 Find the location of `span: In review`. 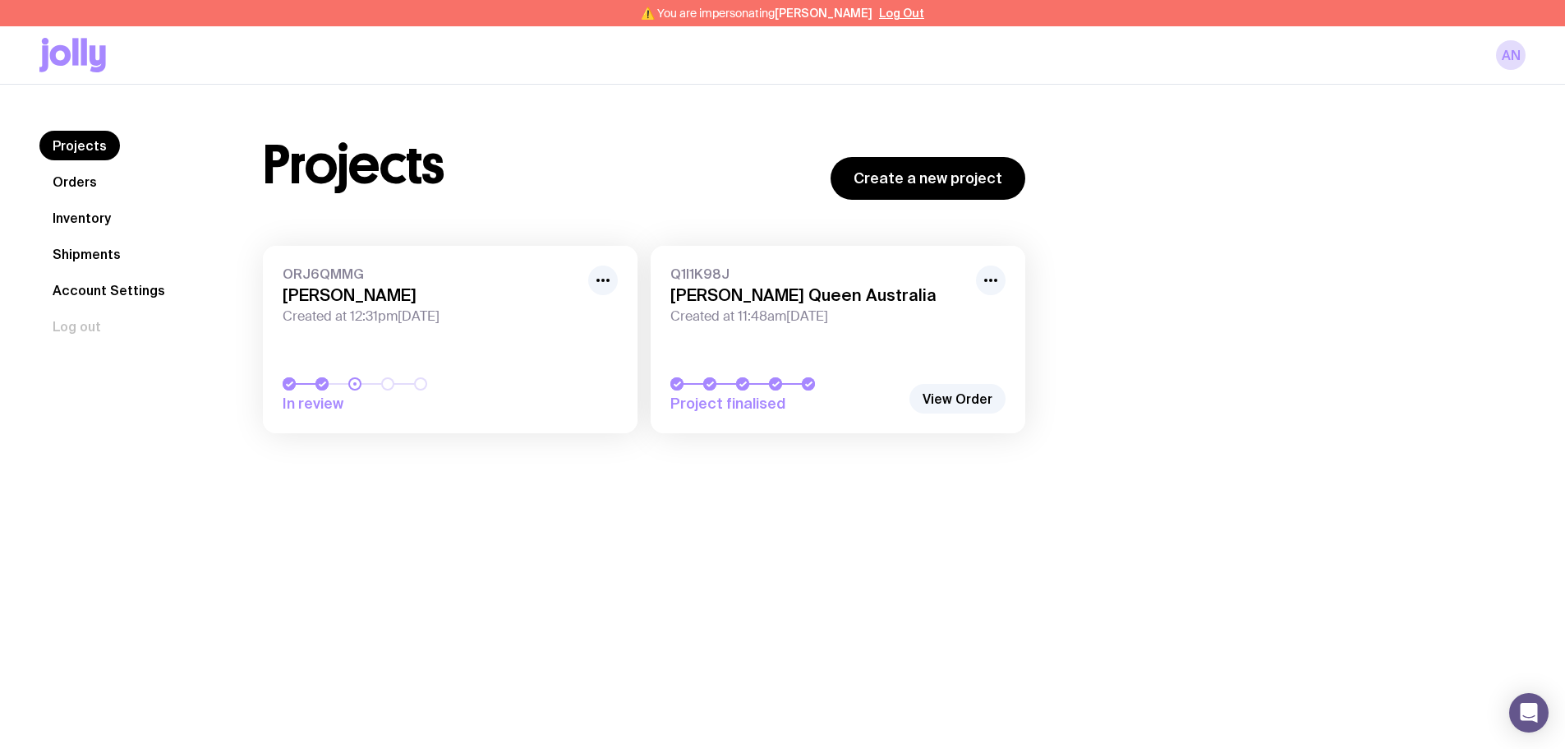

span: In review is located at coordinates (398, 403).